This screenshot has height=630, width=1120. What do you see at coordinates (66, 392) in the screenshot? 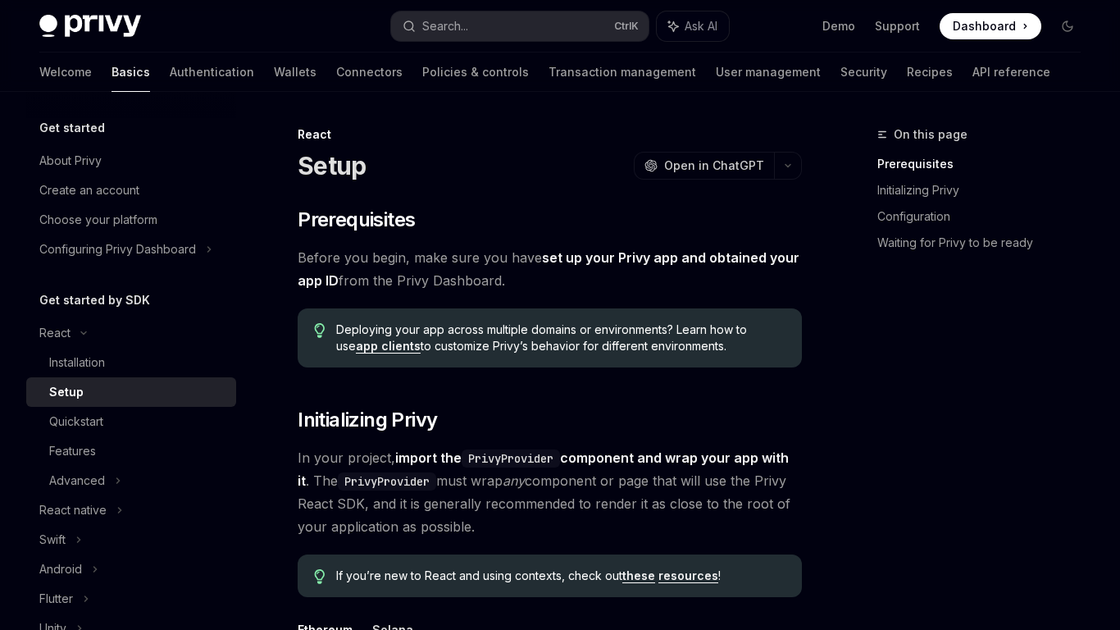
I see `div: Setup` at bounding box center [66, 392].